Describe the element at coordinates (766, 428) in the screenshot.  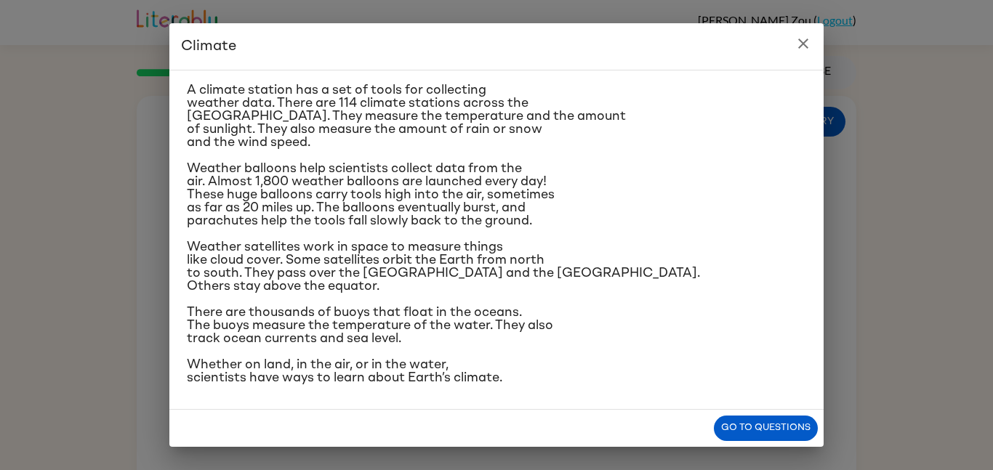
I see `button: Go to questions` at that location.